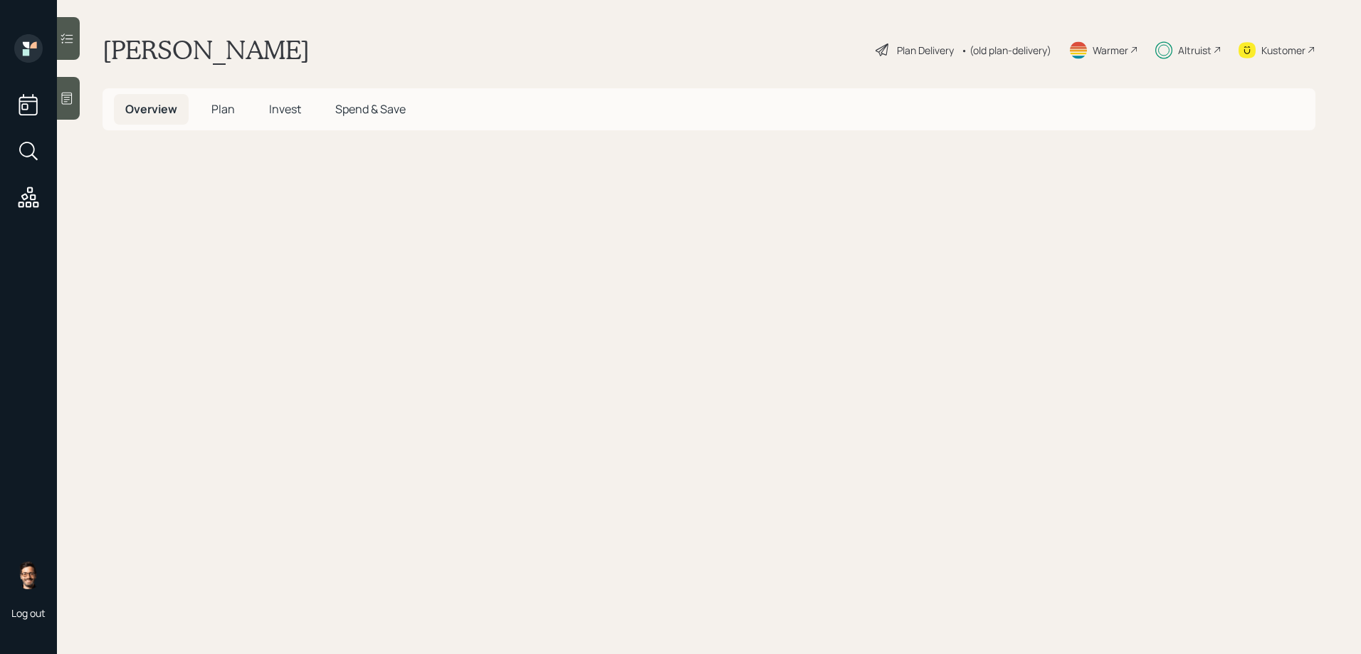 The width and height of the screenshot is (1361, 654). I want to click on div: Altruist, so click(1195, 50).